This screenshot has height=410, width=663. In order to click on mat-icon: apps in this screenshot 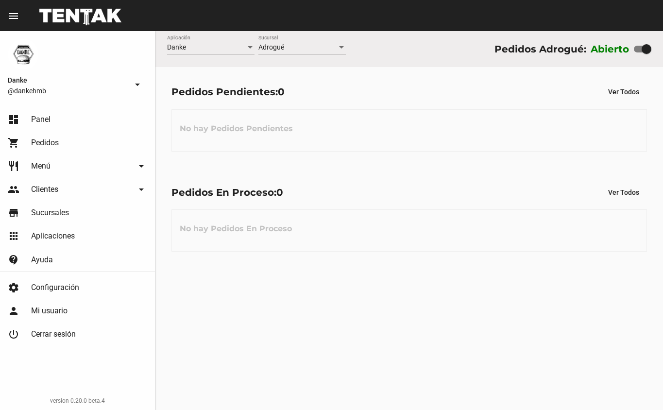, I will do `click(14, 236)`.